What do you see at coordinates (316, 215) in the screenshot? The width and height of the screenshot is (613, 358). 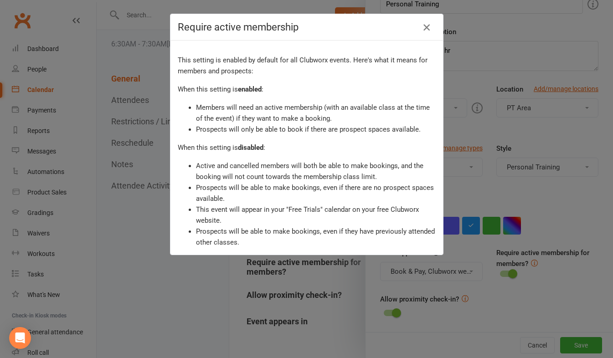 I see `li: This event will appear in your "Free Trials" calendar on your free Clubworx website.` at bounding box center [316, 215].